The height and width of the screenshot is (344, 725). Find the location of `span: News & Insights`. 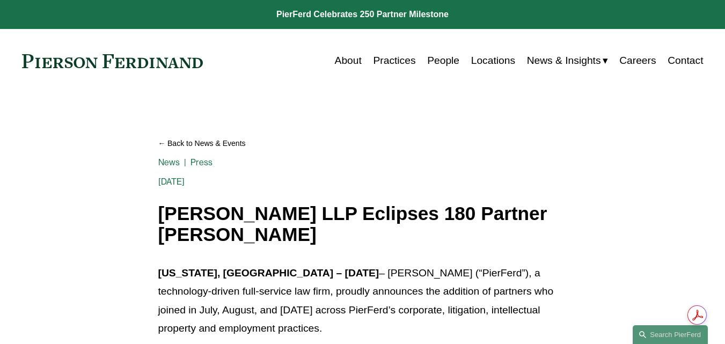

span: News & Insights is located at coordinates (564, 61).